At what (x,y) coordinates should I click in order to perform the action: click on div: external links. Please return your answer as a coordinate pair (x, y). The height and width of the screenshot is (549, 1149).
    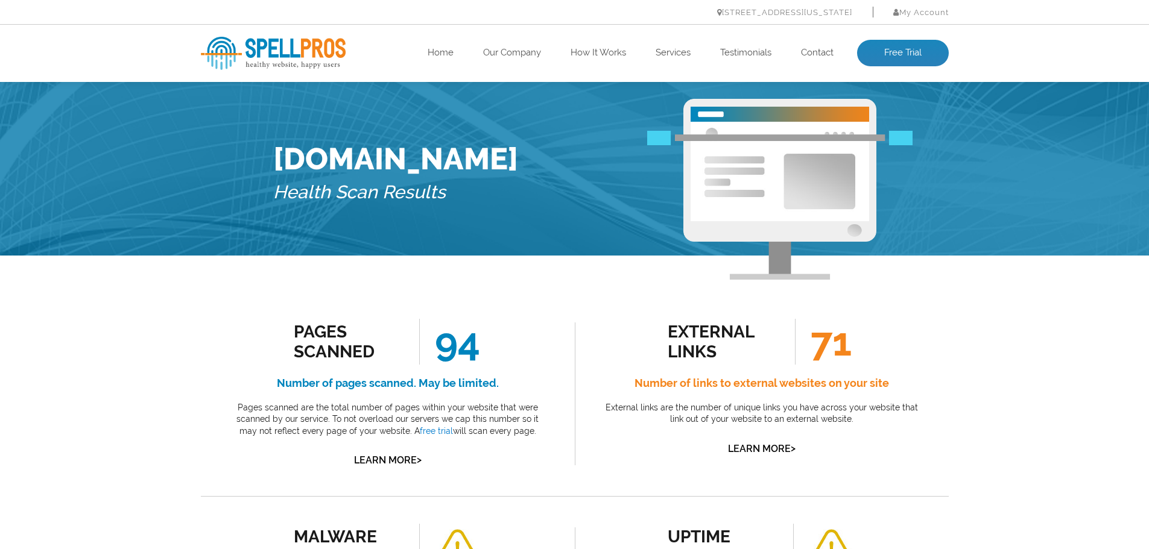
    Looking at the image, I should click on (722, 342).